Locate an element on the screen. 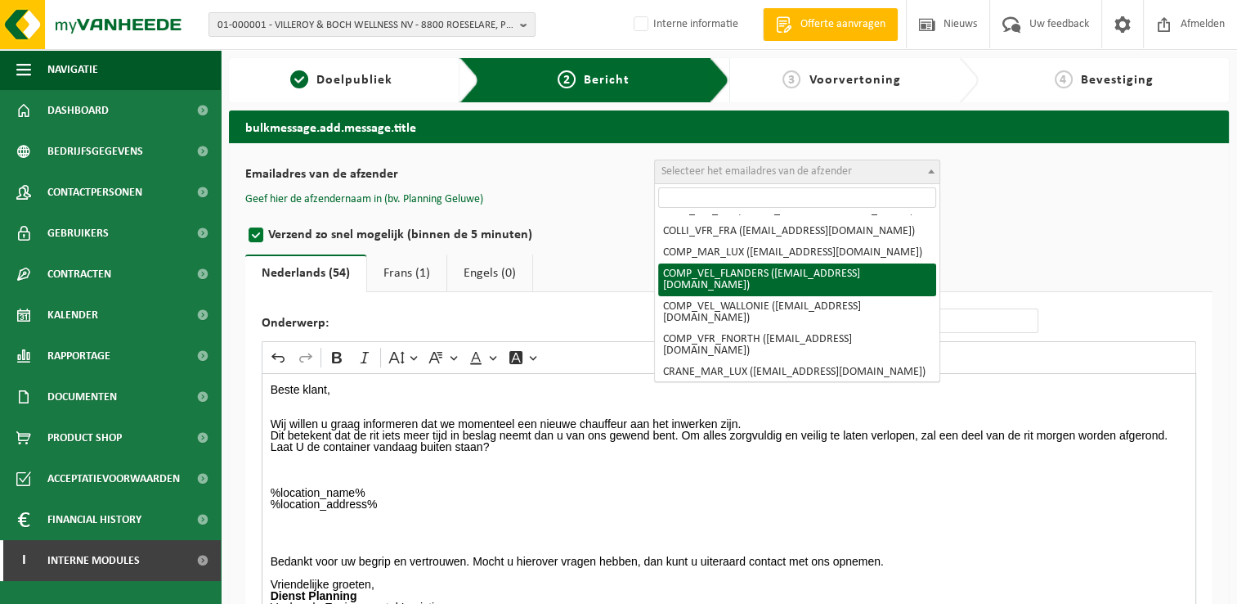  span: Voorvertoning is located at coordinates (855, 80).